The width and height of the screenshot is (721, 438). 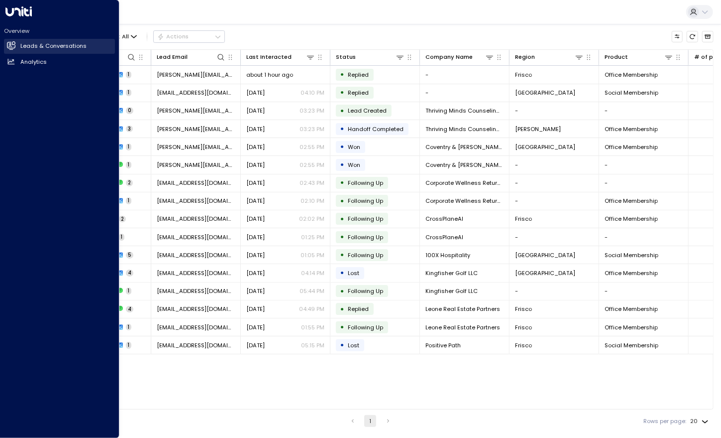 What do you see at coordinates (59, 62) in the screenshot?
I see `a: Analytics` at bounding box center [59, 62].